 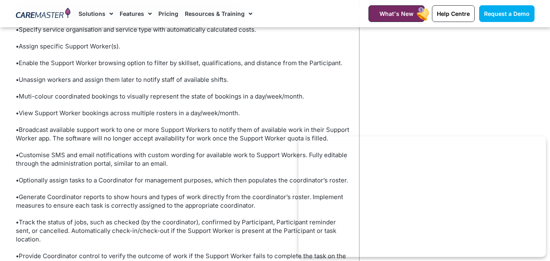 I want to click on p: Track the status of jobs, such as checked (by the coordinator), confirmed by Participant, Partici..., so click(x=183, y=231).